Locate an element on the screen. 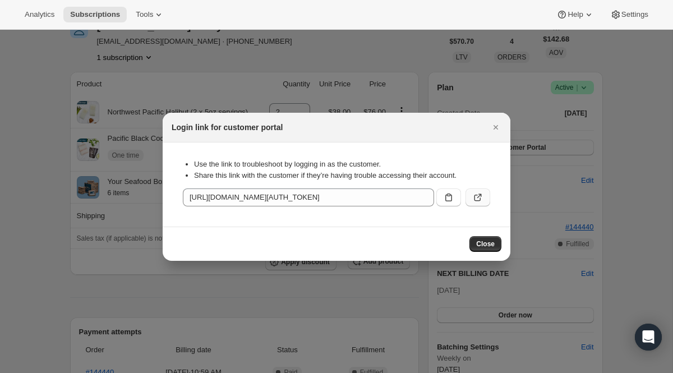  span: Settings is located at coordinates (635, 15).